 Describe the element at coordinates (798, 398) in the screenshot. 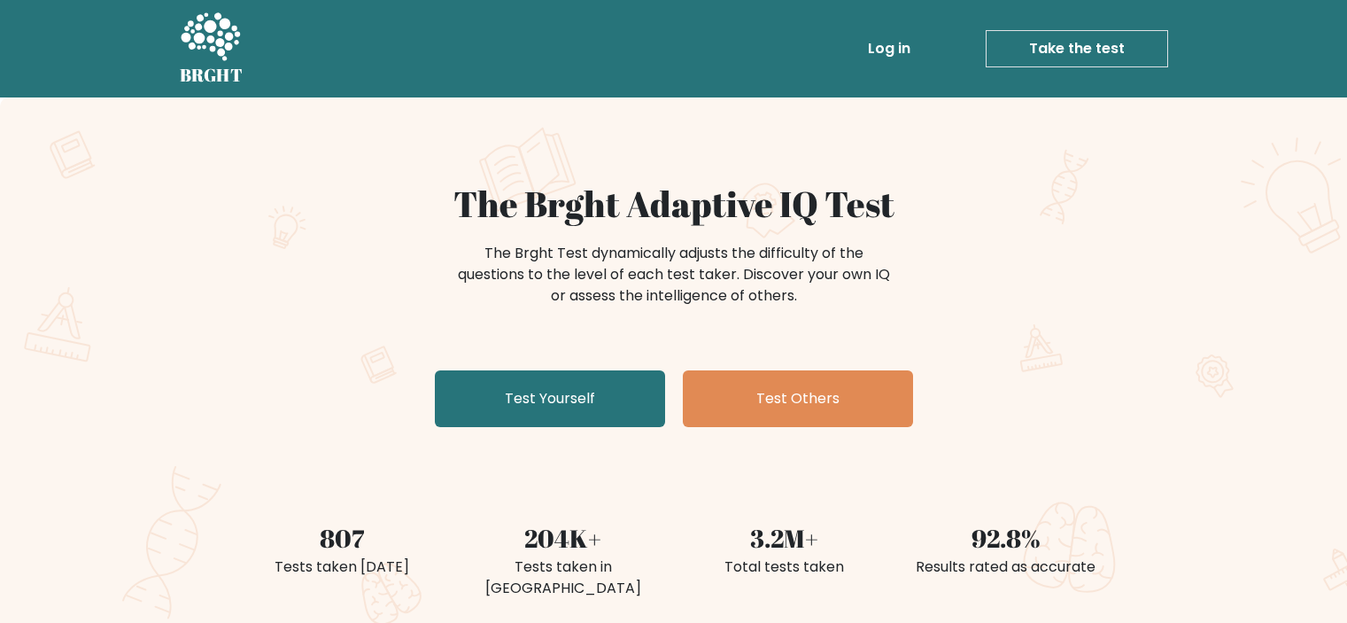

I see `a: Test Others` at that location.